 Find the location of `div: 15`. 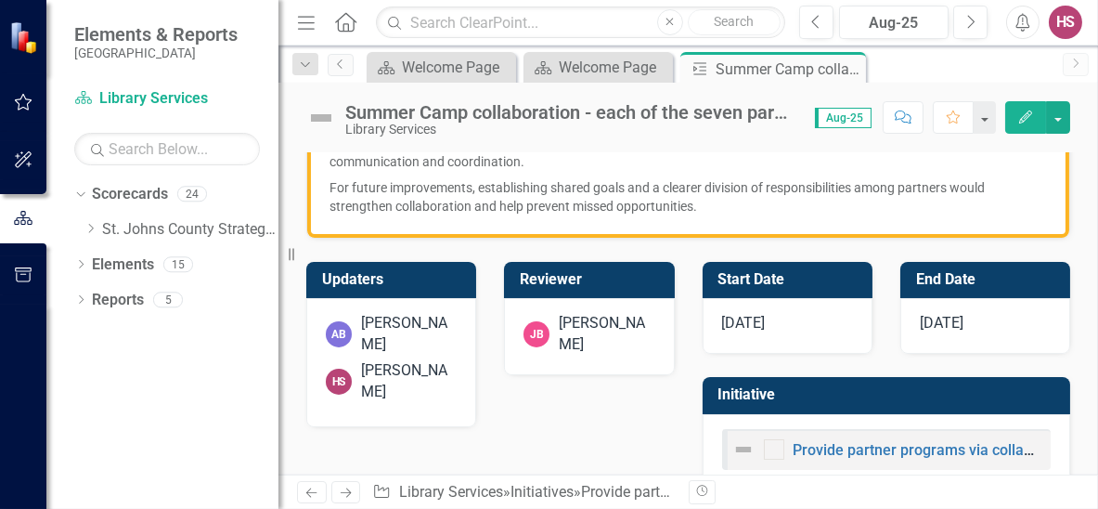

div: 15 is located at coordinates (178, 264).